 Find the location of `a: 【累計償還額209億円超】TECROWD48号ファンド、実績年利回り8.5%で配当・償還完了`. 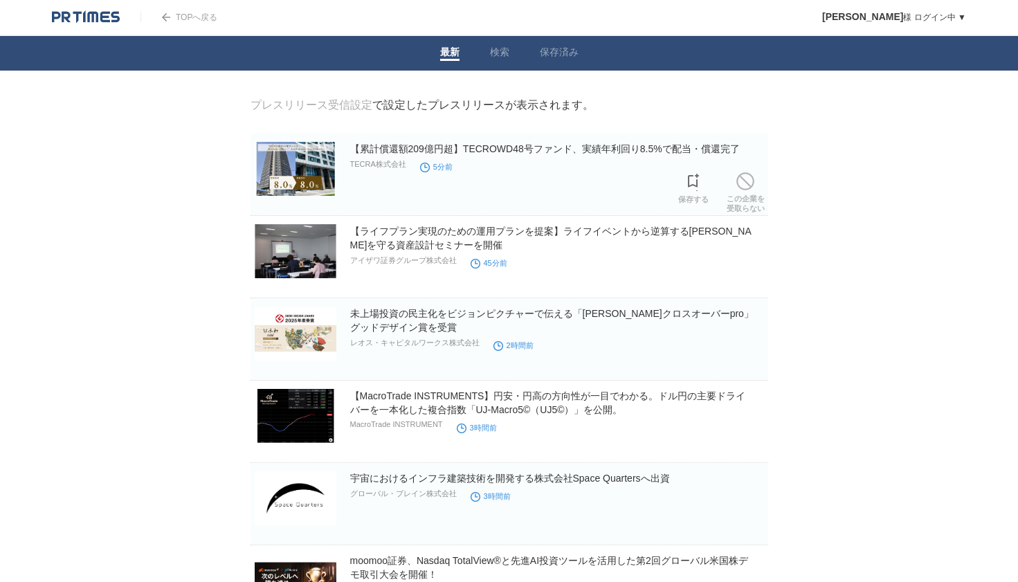

a: 【累計償還額209億円超】TECROWD48号ファンド、実績年利回り8.5%で配当・償還完了 is located at coordinates (544, 149).